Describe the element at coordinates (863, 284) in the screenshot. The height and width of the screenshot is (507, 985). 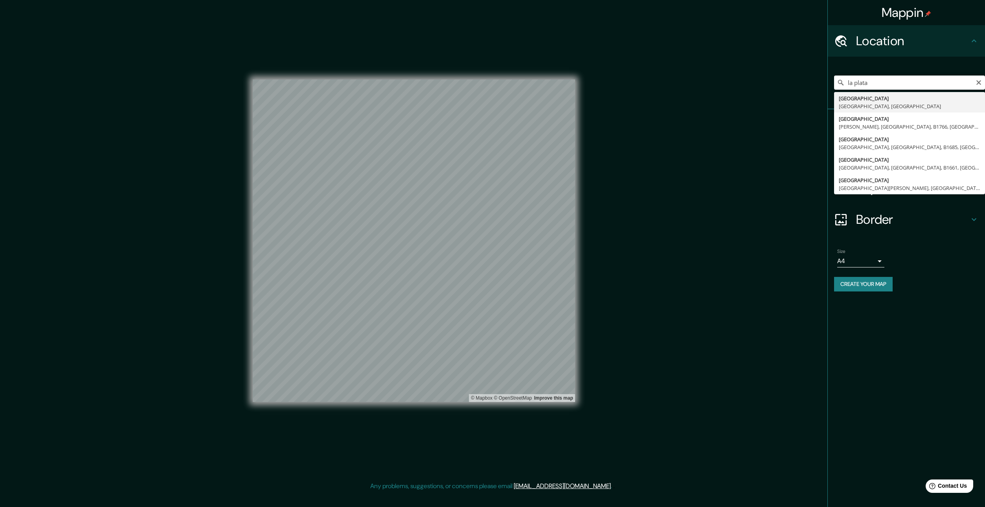
I see `button: Create your map` at that location.